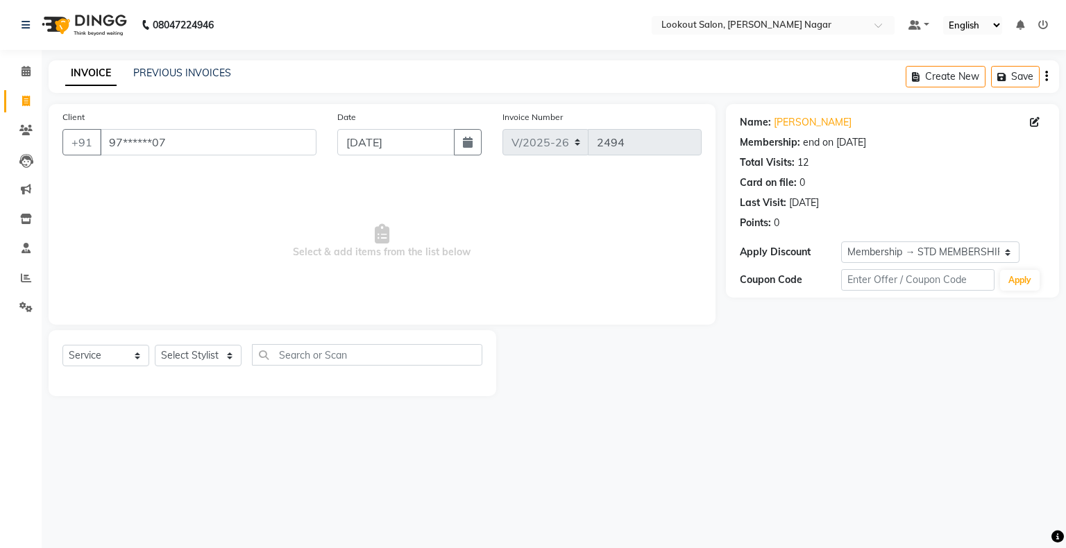  I want to click on div: 12, so click(803, 162).